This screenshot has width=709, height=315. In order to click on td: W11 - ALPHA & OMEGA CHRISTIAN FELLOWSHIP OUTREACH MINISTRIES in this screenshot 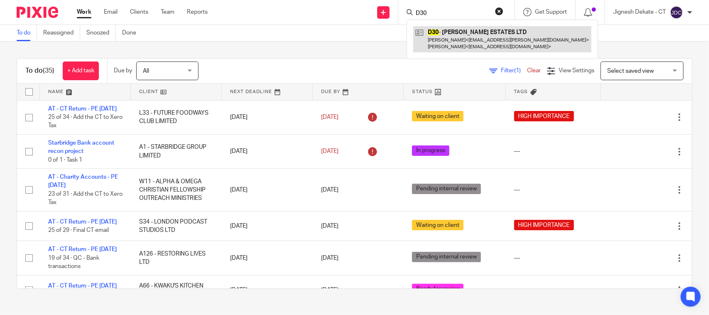, I will do `click(176, 190)`.